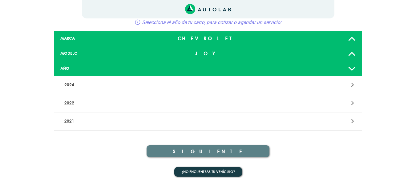 This screenshot has width=416, height=184. Describe the element at coordinates (208, 172) in the screenshot. I see `button: ¿No encuentras tu vehículo?` at that location.